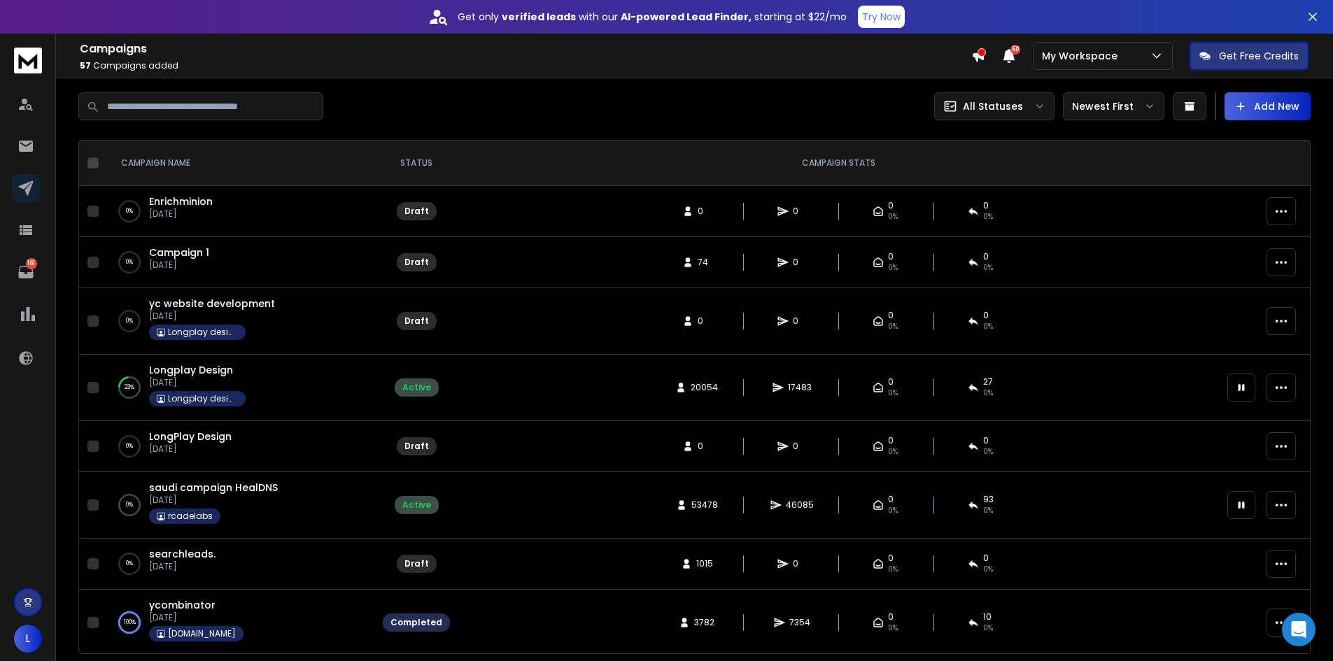  What do you see at coordinates (129, 388) in the screenshot?
I see `p: 23 %` at bounding box center [129, 388].